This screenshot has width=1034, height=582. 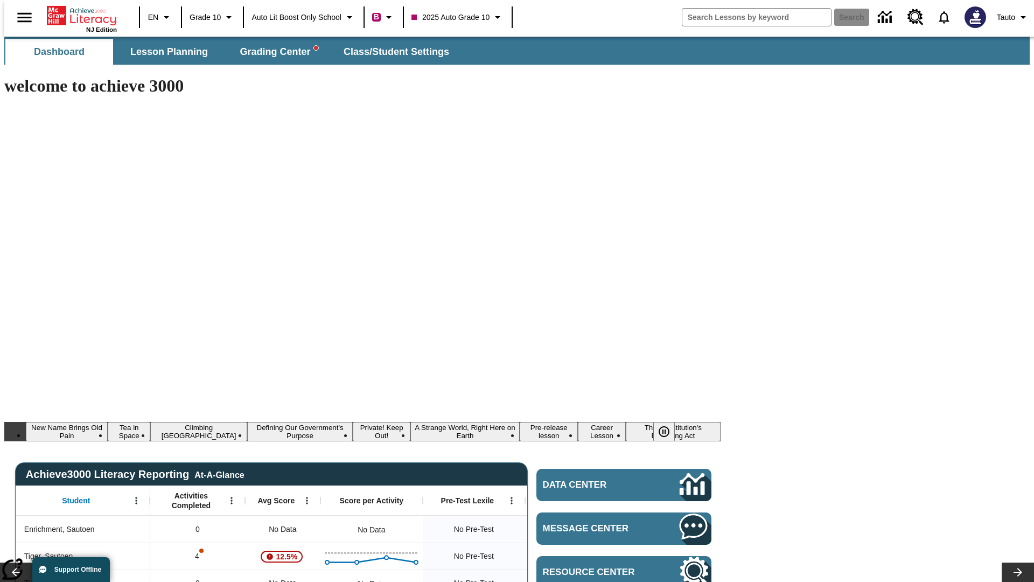 What do you see at coordinates (467, 500) in the screenshot?
I see `span: Pre-Test Lexile` at bounding box center [467, 500].